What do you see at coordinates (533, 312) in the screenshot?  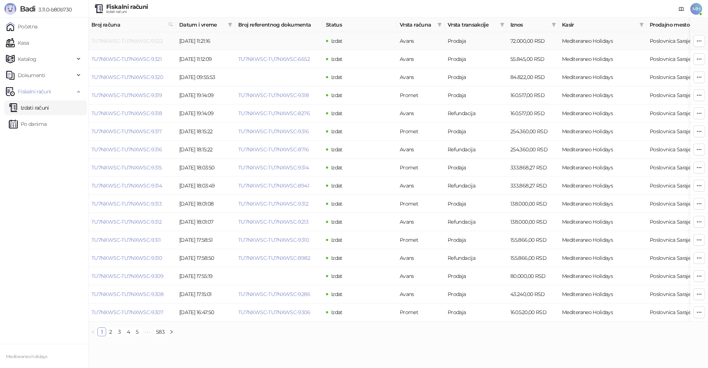 I see `td: 160.520,00 RSD` at bounding box center [533, 312].